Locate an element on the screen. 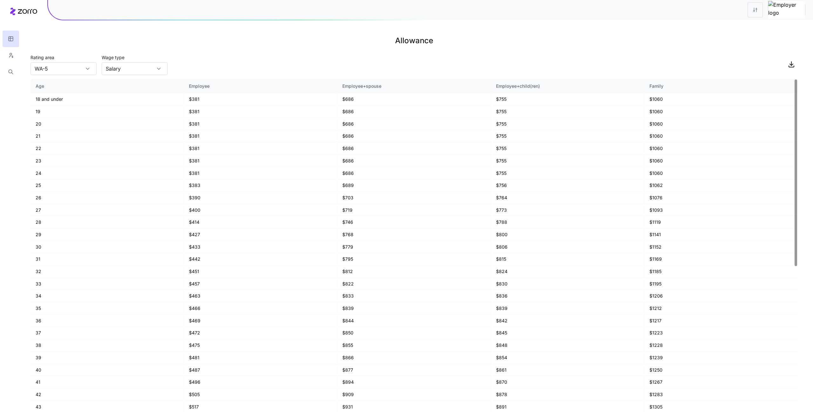 The image size is (813, 419). td: 43 is located at coordinates (107, 407).